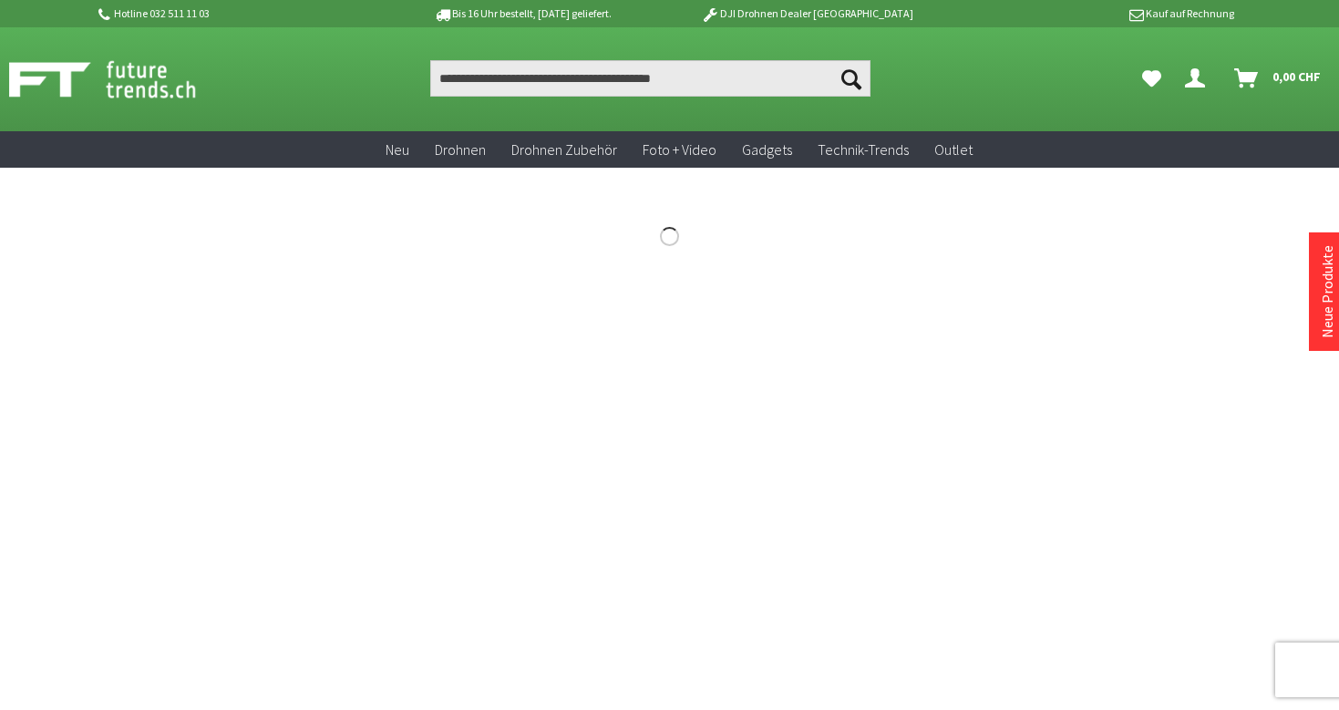 The image size is (1339, 710). What do you see at coordinates (953, 149) in the screenshot?
I see `a: Outlet` at bounding box center [953, 149].